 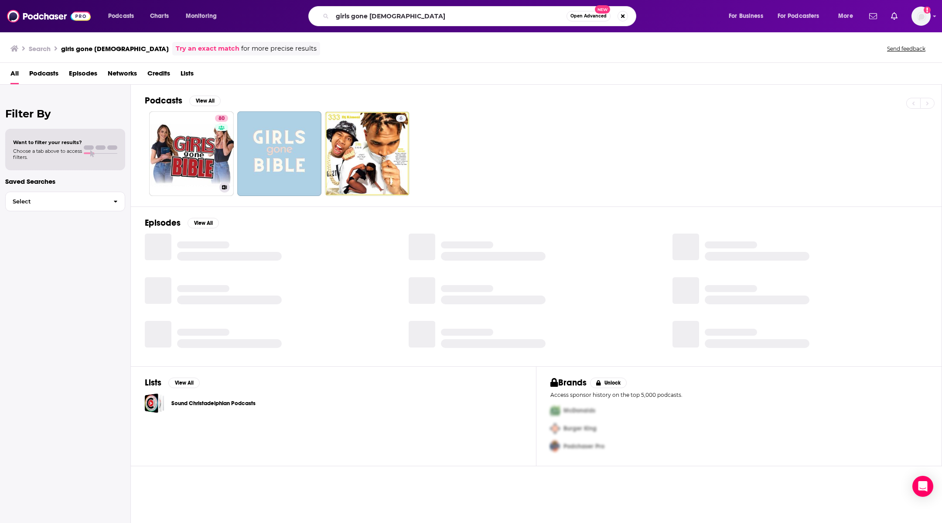 I want to click on button: Unlock, so click(x=609, y=383).